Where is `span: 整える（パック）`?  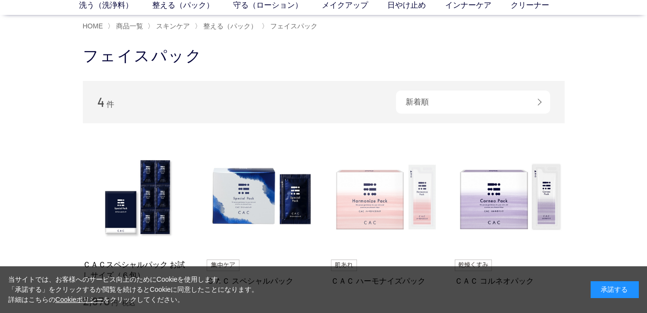
span: 整える（パック） is located at coordinates (230, 26).